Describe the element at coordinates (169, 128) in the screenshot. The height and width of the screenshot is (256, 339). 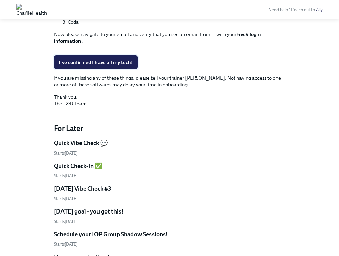
I see `h4: For Later` at that location.